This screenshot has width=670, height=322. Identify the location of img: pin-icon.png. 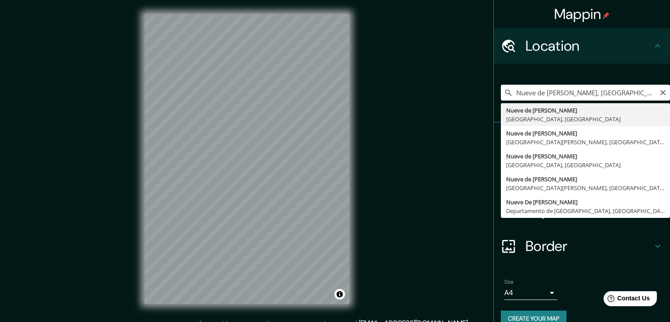
(606, 15).